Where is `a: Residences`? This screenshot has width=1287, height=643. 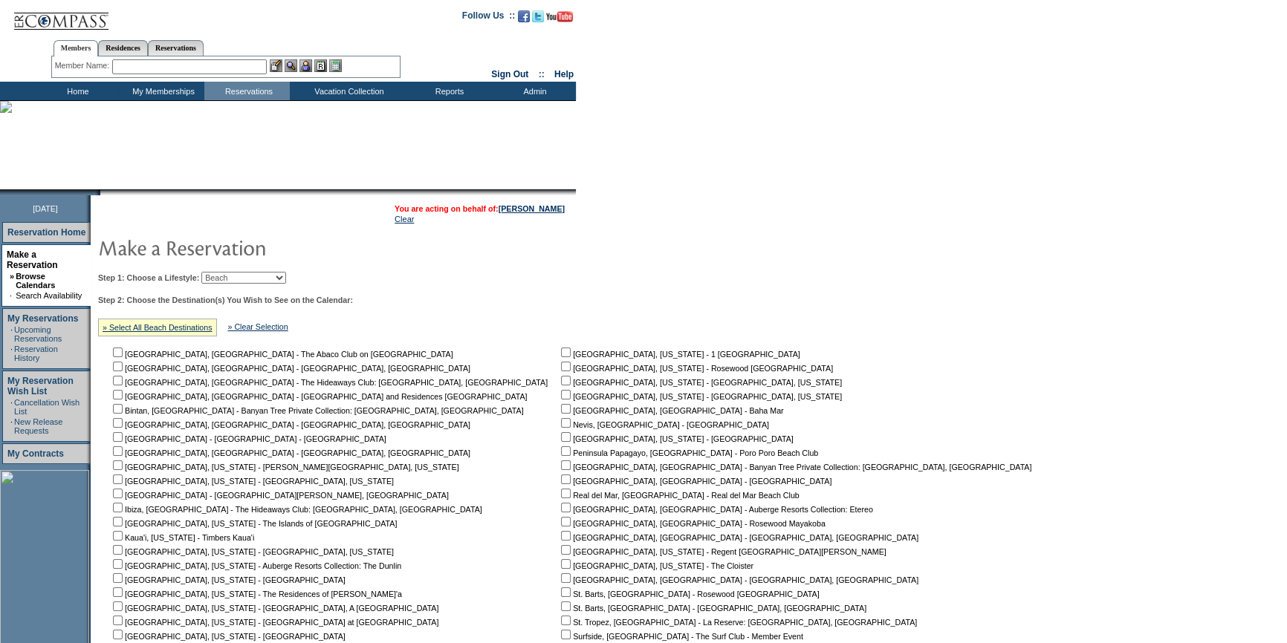
a: Residences is located at coordinates (123, 48).